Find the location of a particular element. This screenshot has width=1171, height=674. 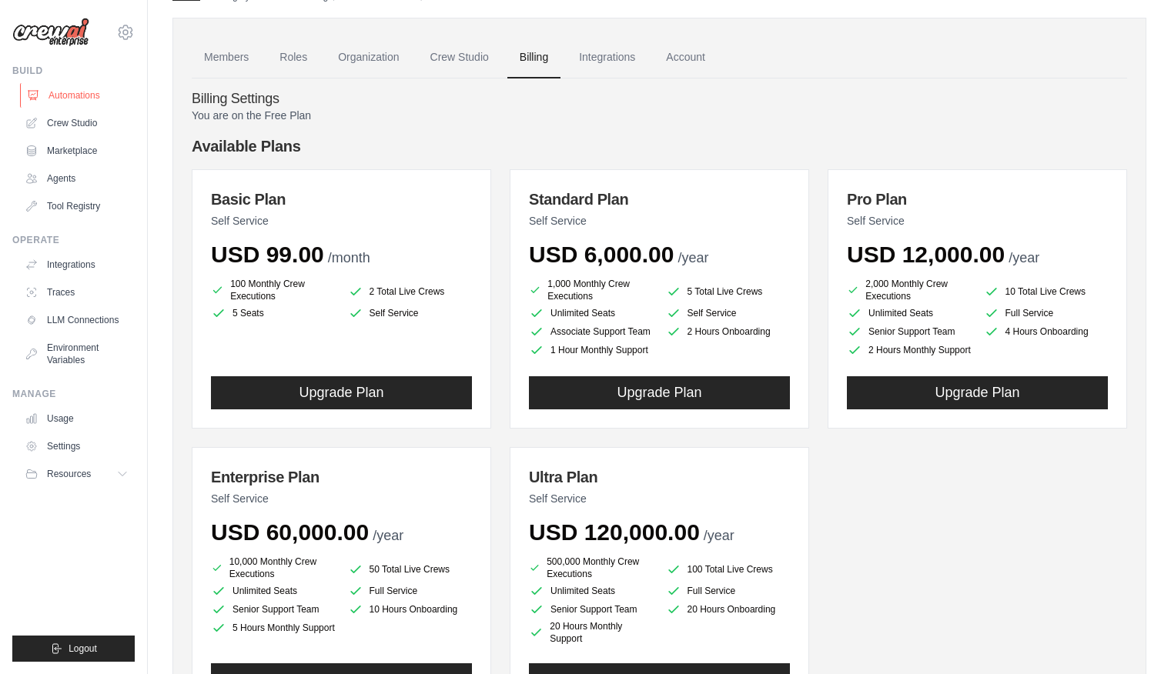

a: Roles is located at coordinates (293, 58).